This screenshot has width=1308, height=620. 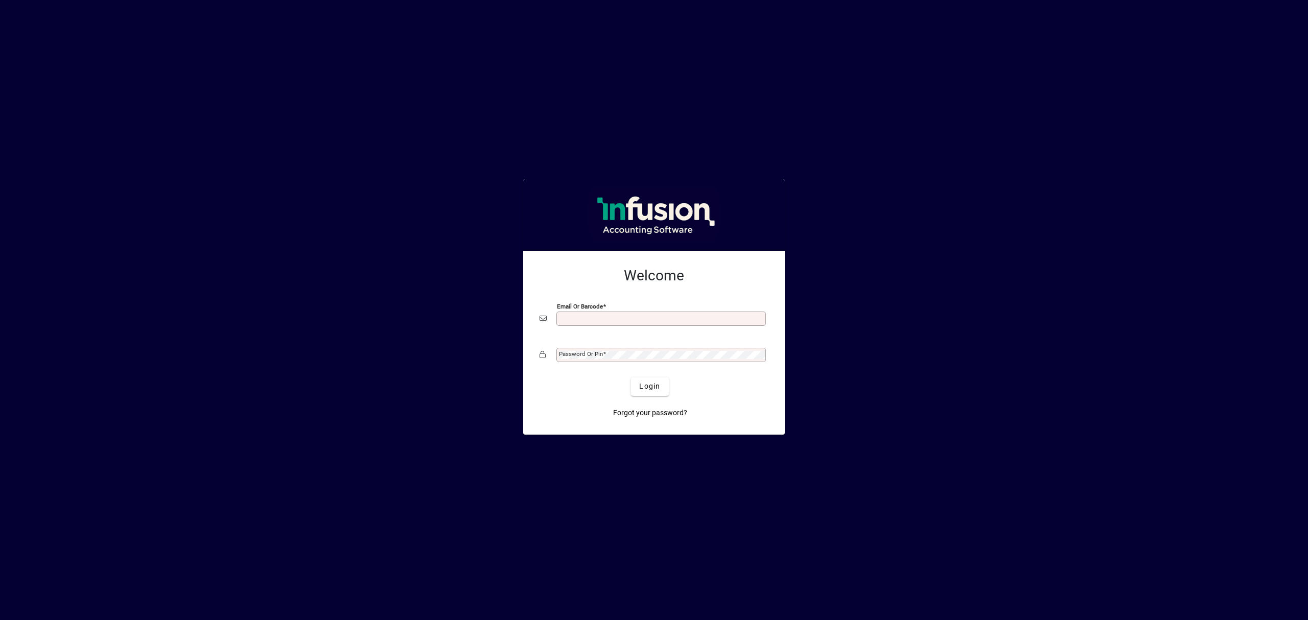 I want to click on mat-label: Password or Pin, so click(x=581, y=354).